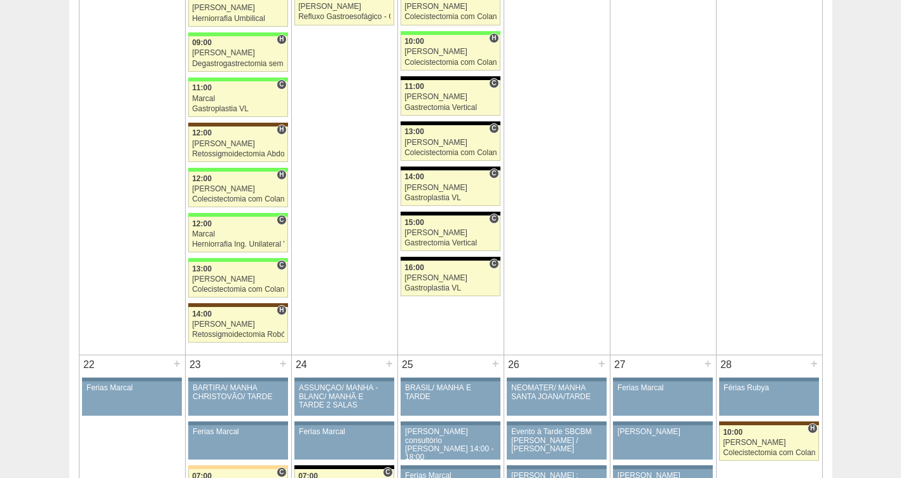 The width and height of the screenshot is (901, 478). I want to click on a: C 12:00 Marcal Herniorrafia Ing. Unilateral VL, so click(238, 235).